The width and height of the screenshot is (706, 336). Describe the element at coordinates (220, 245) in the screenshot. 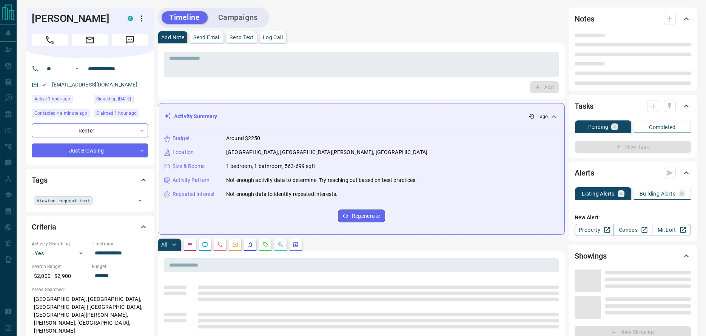

I see `svg: Calls` at that location.